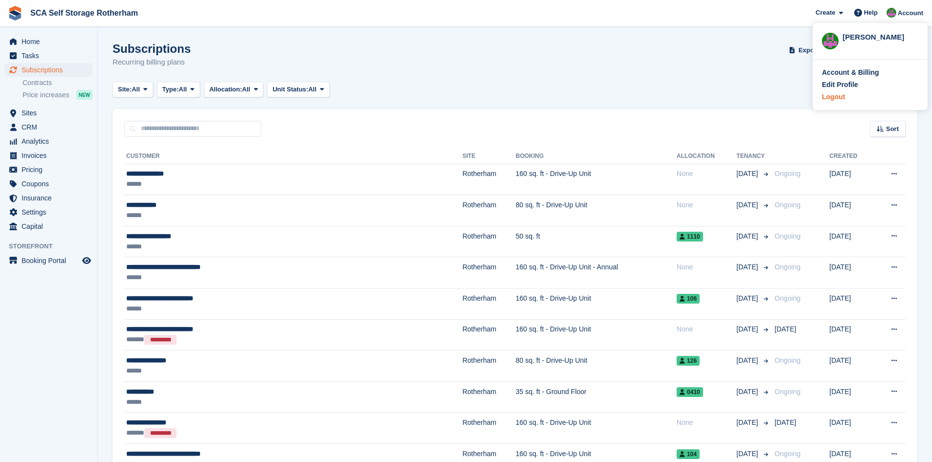 The height and width of the screenshot is (462, 932). I want to click on a: Logout, so click(870, 97).